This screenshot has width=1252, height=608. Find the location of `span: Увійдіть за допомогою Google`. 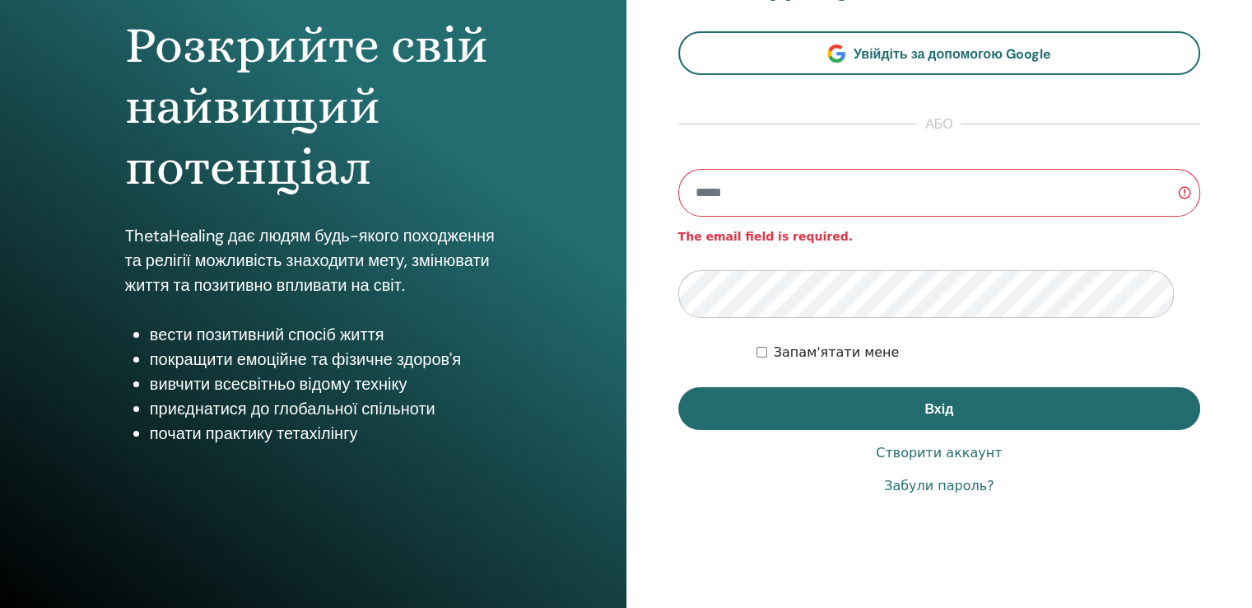

span: Увійдіть за допомогою Google is located at coordinates (953, 54).